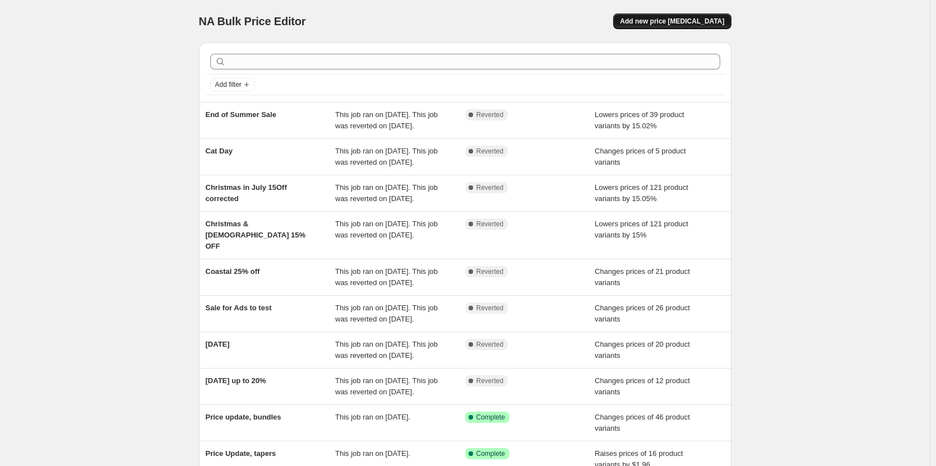 The width and height of the screenshot is (936, 466). Describe the element at coordinates (641, 193) in the screenshot. I see `span: Lowers prices of 121 product variants by 15.05%` at that location.